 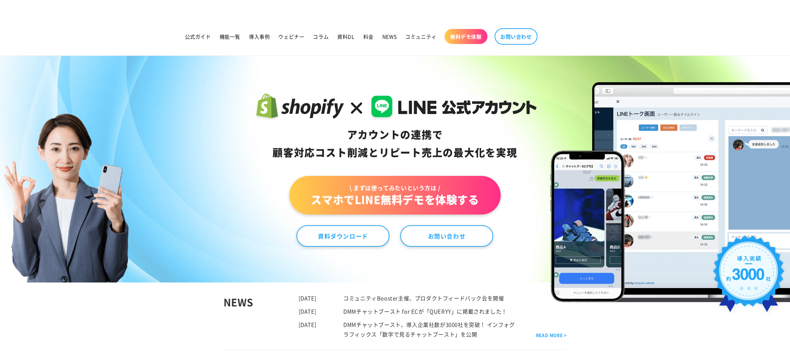 What do you see at coordinates (346, 36) in the screenshot?
I see `a: 資料DL` at bounding box center [346, 36].